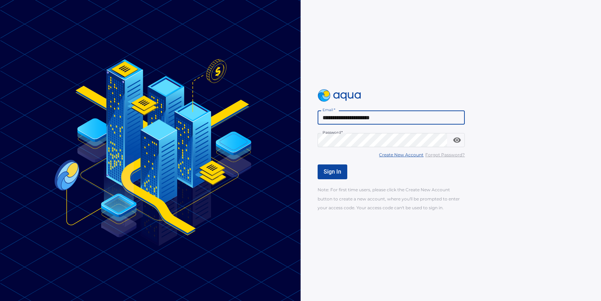 The width and height of the screenshot is (601, 301). I want to click on label: Password, so click(333, 132).